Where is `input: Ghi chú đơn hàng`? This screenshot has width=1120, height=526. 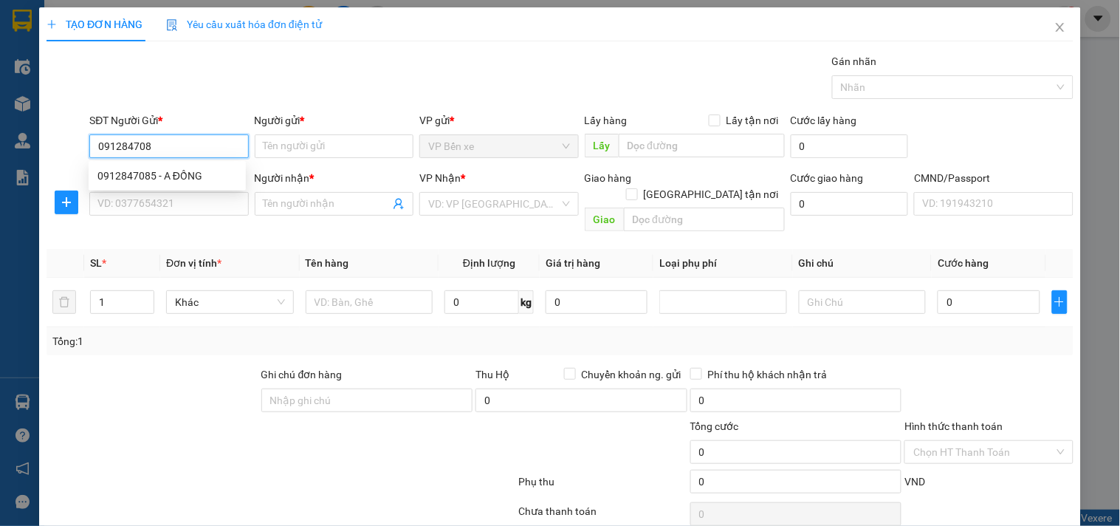 input: Ghi chú đơn hàng is located at coordinates (367, 400).